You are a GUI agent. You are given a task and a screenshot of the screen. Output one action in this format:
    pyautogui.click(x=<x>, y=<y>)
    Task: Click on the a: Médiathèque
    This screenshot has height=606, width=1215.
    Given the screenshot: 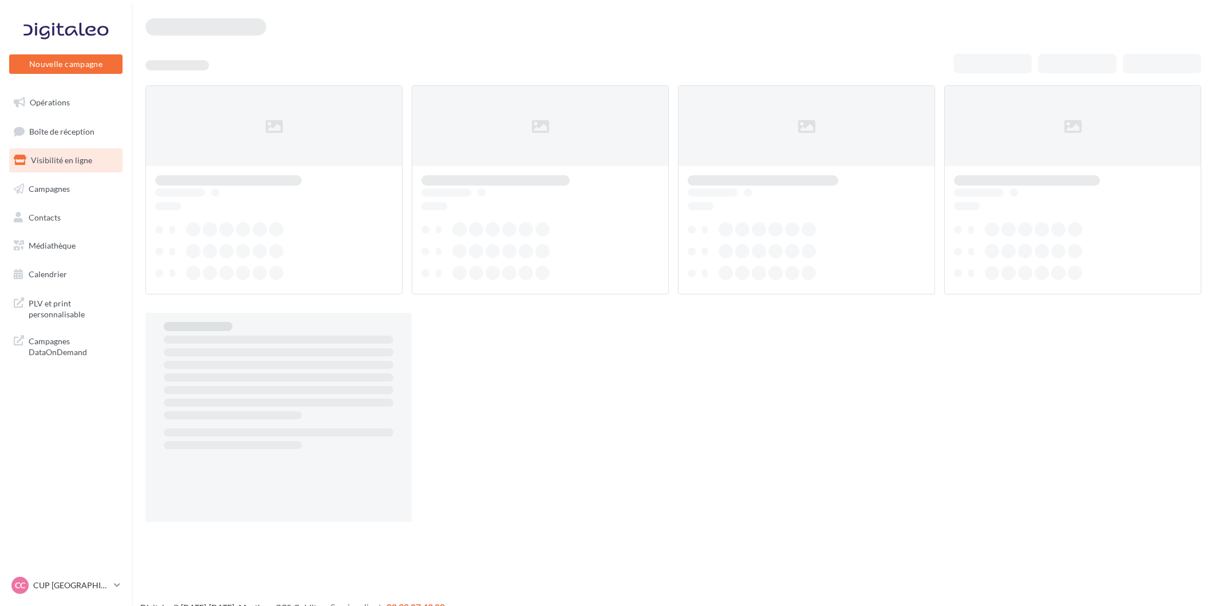 What is the action you would take?
    pyautogui.click(x=66, y=246)
    